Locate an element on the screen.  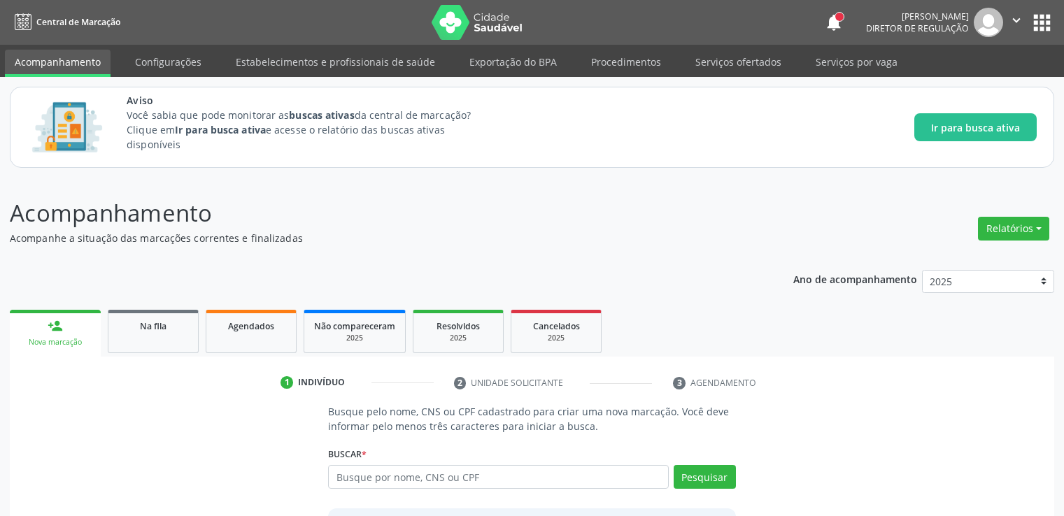
div: person_add is located at coordinates (55, 326).